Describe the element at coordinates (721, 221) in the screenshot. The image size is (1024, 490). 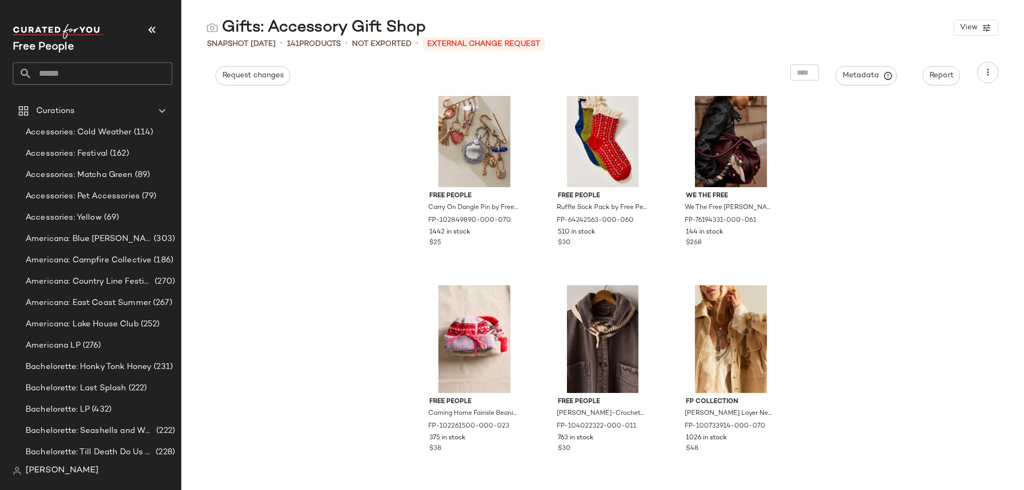
I see `span: FP-76194331-000-061` at that location.